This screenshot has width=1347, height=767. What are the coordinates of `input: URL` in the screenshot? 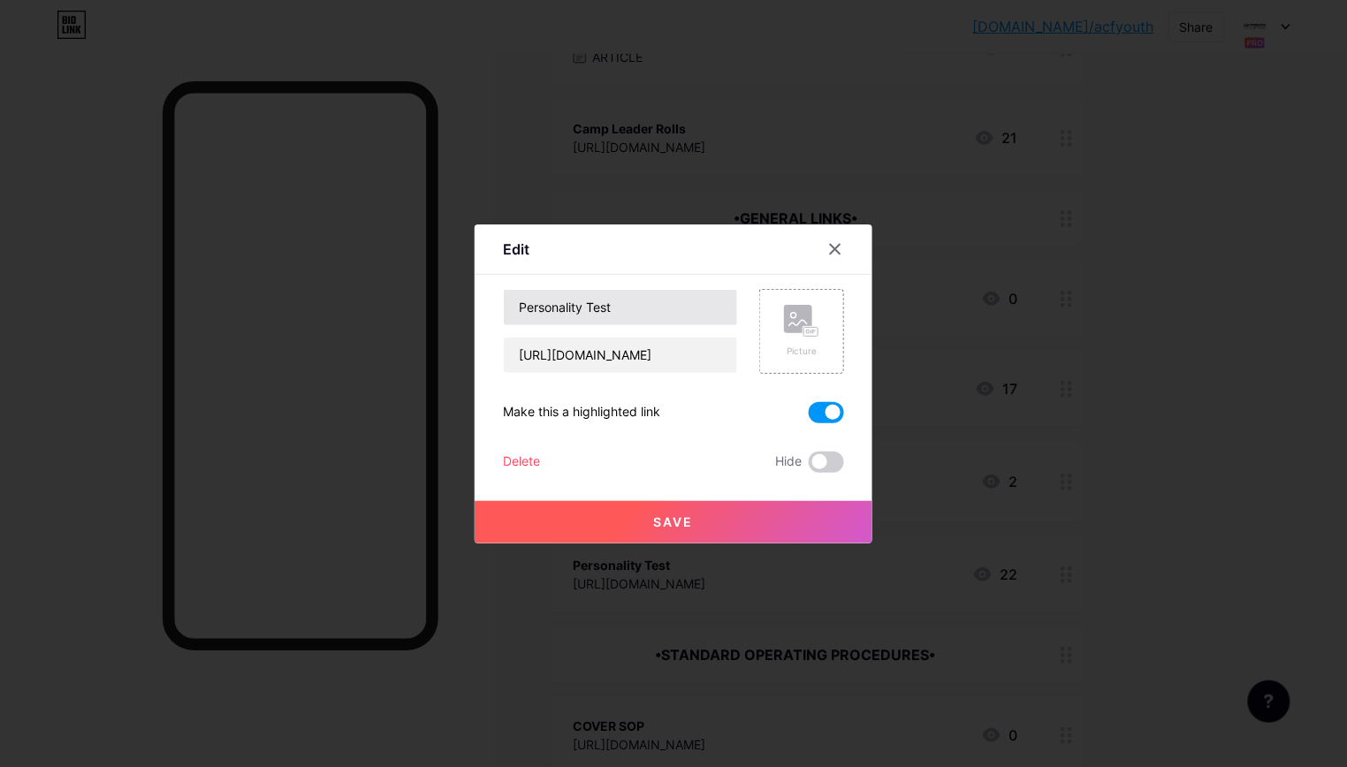 It's located at (620, 355).